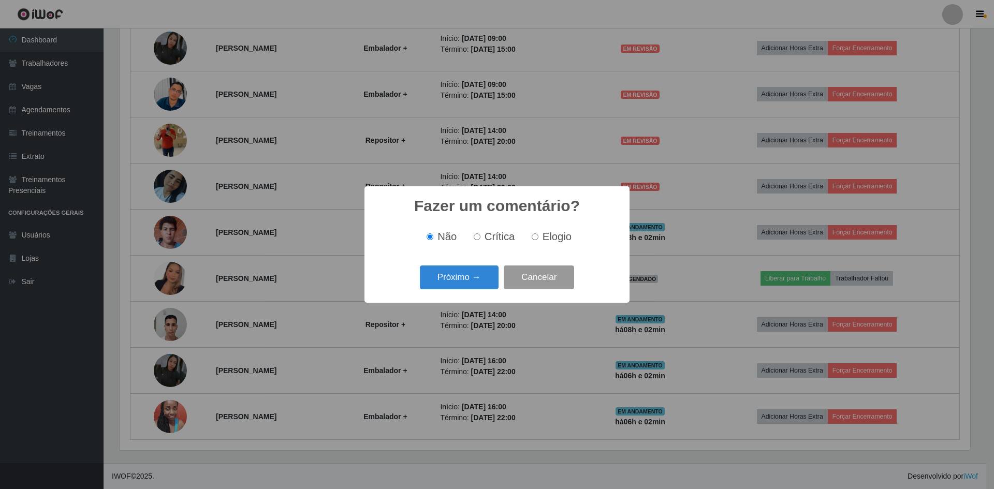 This screenshot has width=994, height=489. I want to click on input: Não, so click(430, 237).